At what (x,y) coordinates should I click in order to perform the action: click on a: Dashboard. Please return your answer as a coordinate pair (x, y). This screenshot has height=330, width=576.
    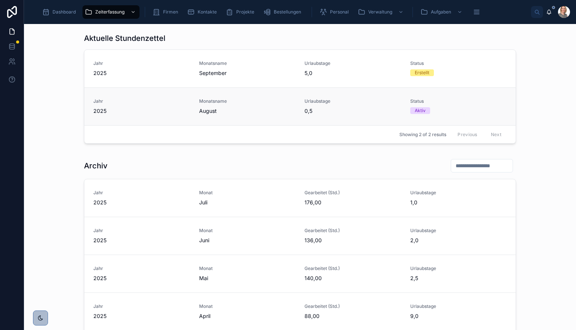
    Looking at the image, I should click on (60, 12).